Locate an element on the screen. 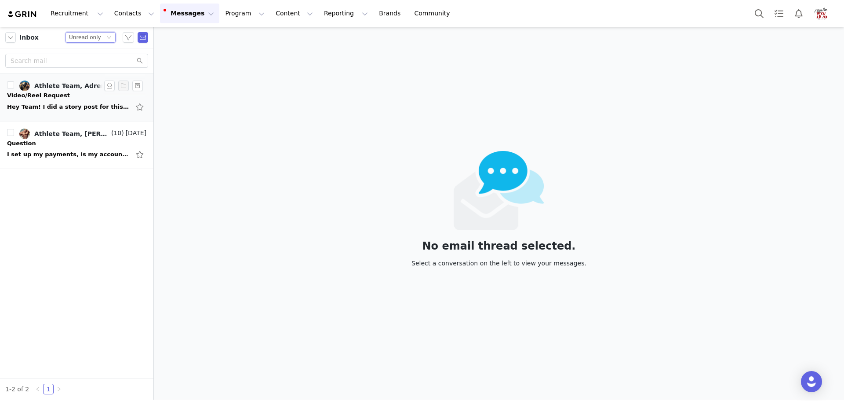 This screenshot has height=401, width=844. div: Select a conversation on the left to view your messages. is located at coordinates (499, 263).